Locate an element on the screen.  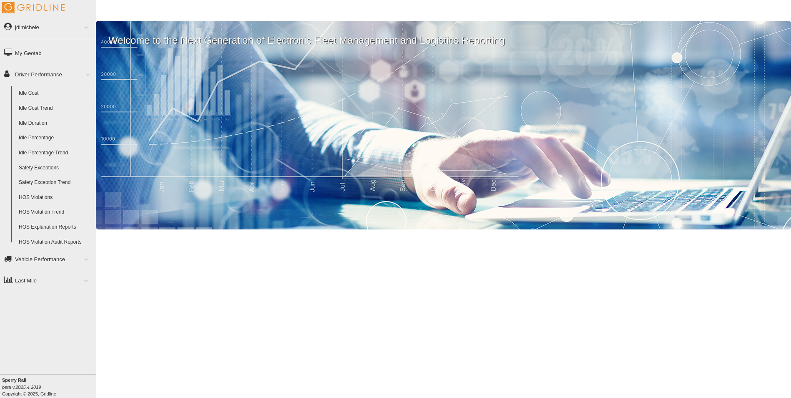
a: HOS Violation Audit Reports is located at coordinates (55, 242).